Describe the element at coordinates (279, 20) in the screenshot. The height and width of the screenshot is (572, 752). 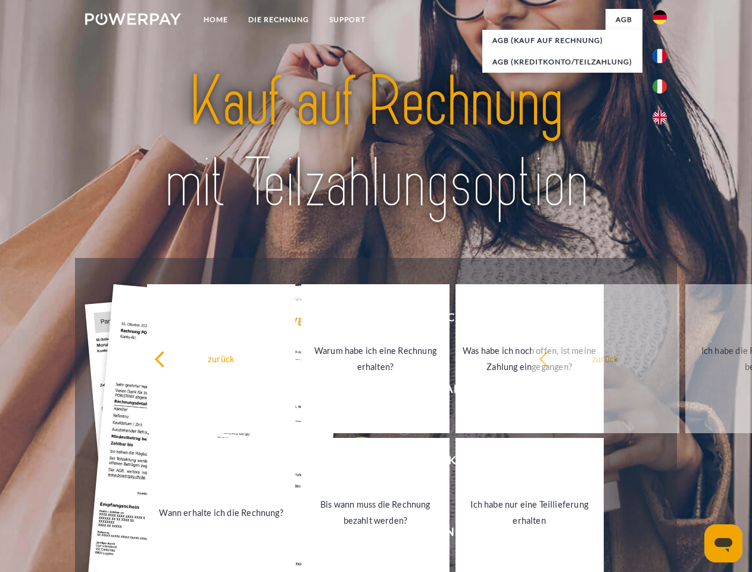
I see `a: DIE RECHNUNG` at that location.